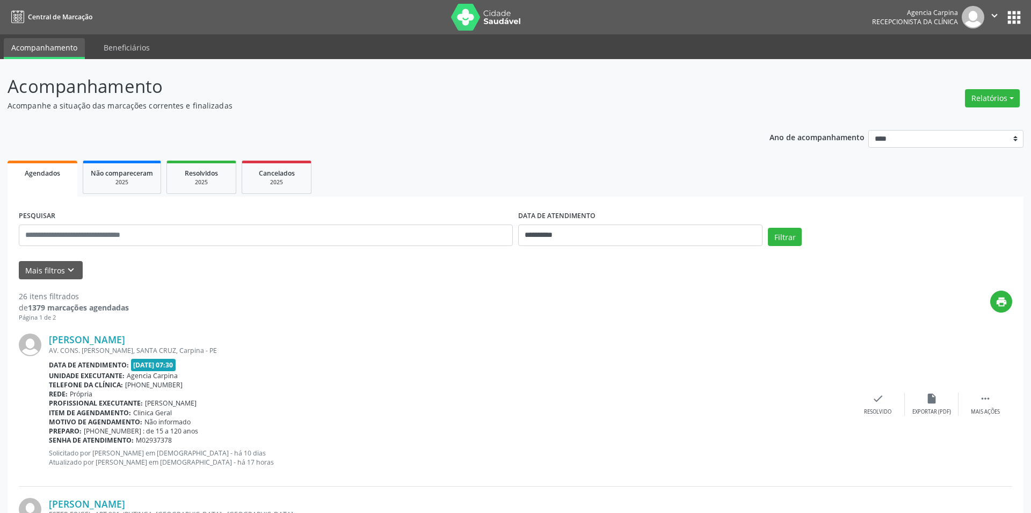  I want to click on label: DATA DE ATENDIMENTO, so click(557, 216).